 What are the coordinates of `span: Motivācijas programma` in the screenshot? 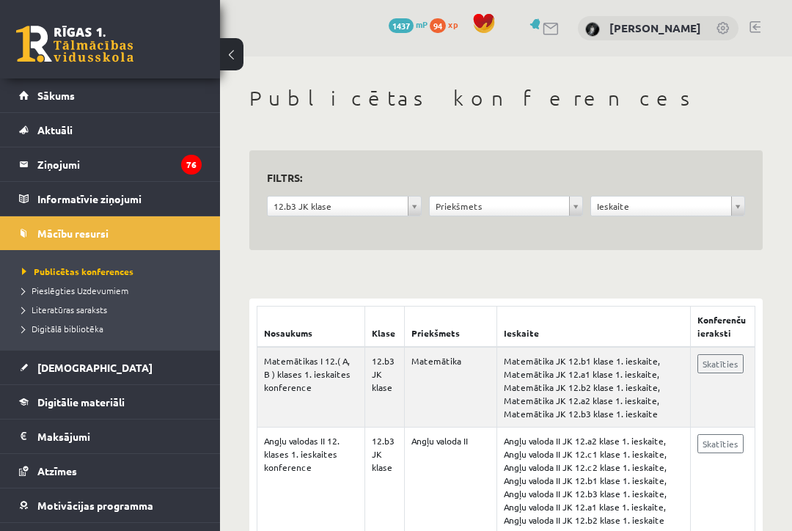 It's located at (95, 505).